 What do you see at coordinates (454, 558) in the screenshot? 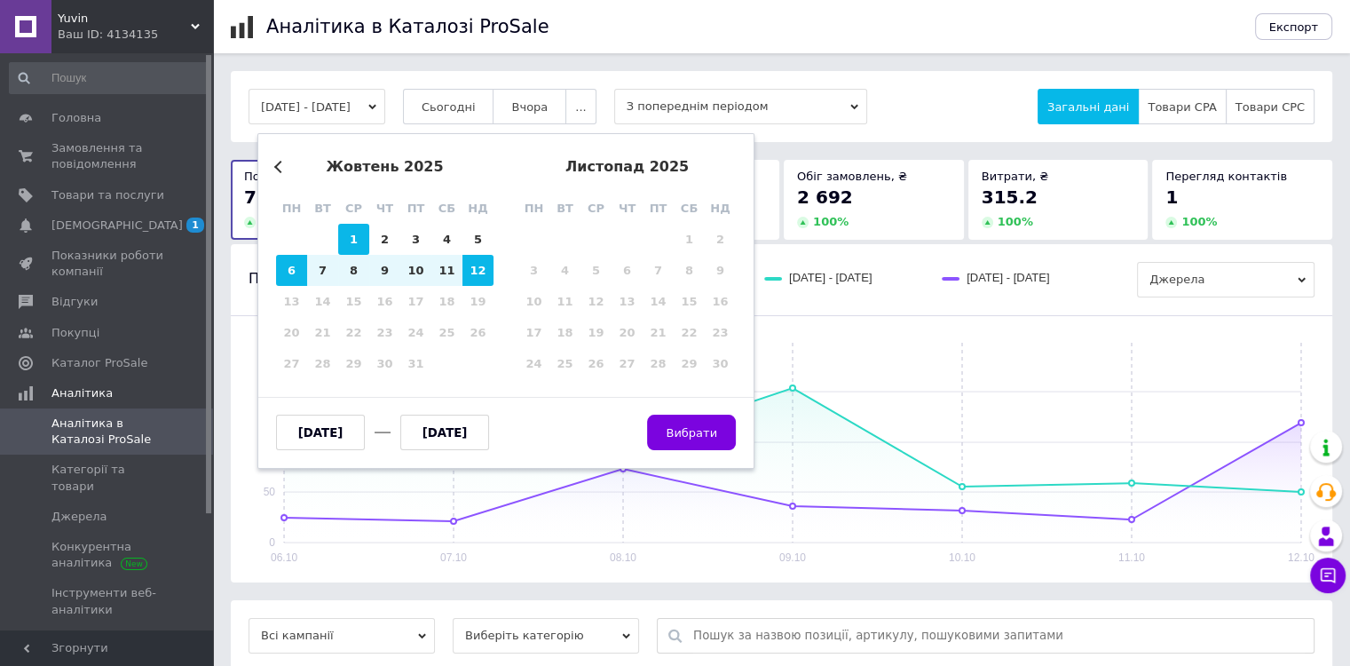
I see `text: 07.10` at bounding box center [454, 558].